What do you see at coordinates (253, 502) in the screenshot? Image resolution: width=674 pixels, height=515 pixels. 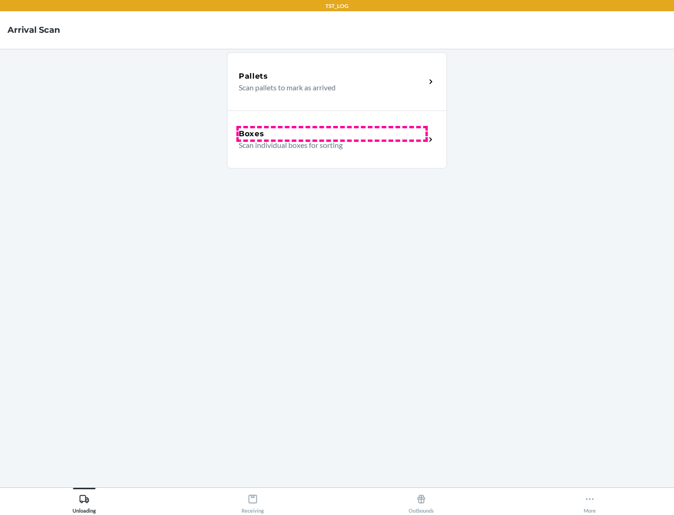 I see `div: Receiving` at bounding box center [253, 502].